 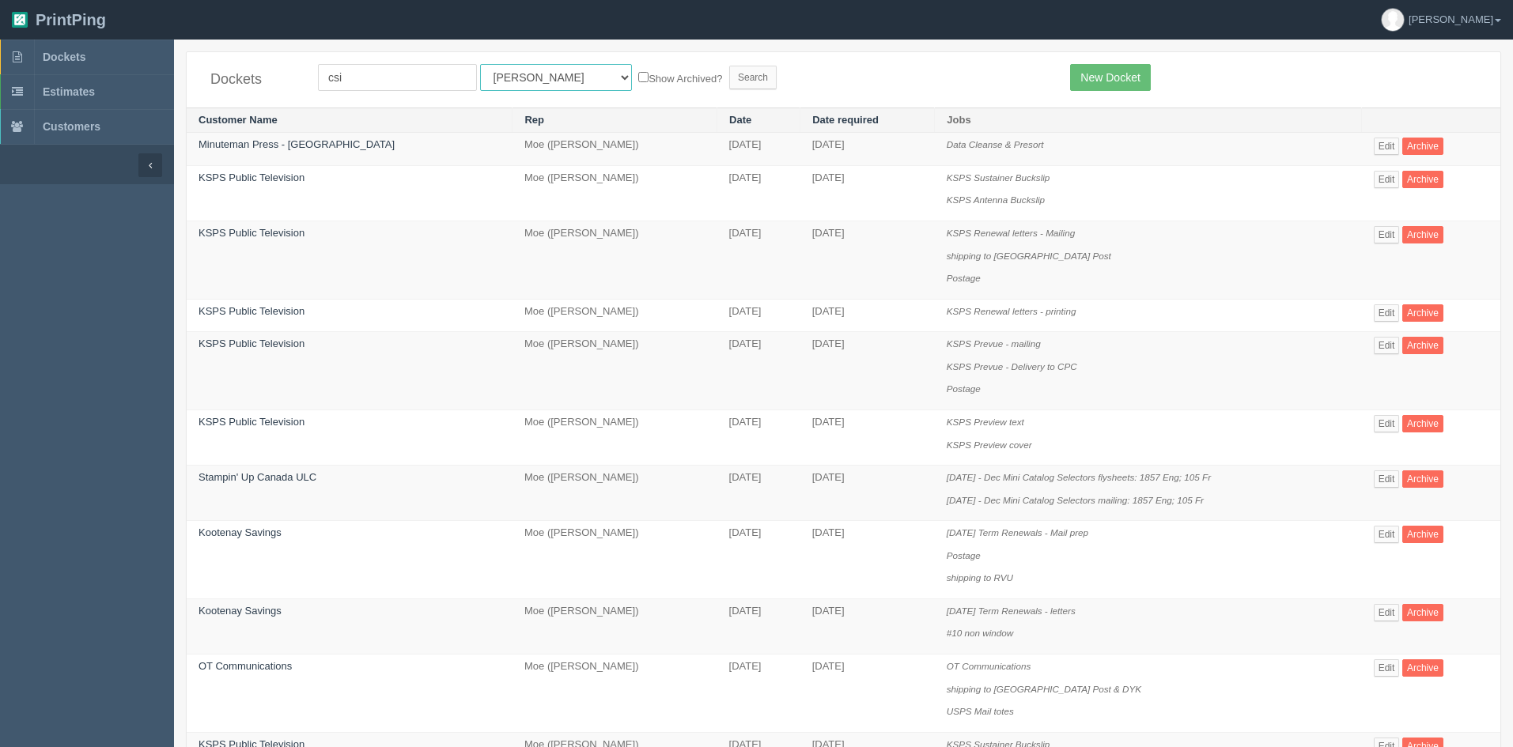 What do you see at coordinates (680, 78) in the screenshot?
I see `label: Show Archived?` at bounding box center [680, 78].